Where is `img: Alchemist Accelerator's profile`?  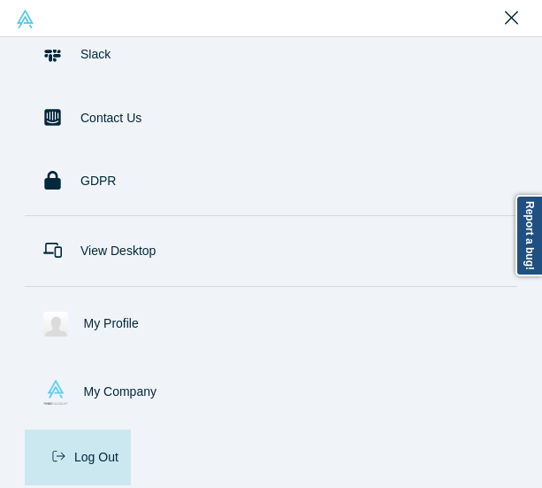 img: Alchemist Accelerator's profile is located at coordinates (56, 392).